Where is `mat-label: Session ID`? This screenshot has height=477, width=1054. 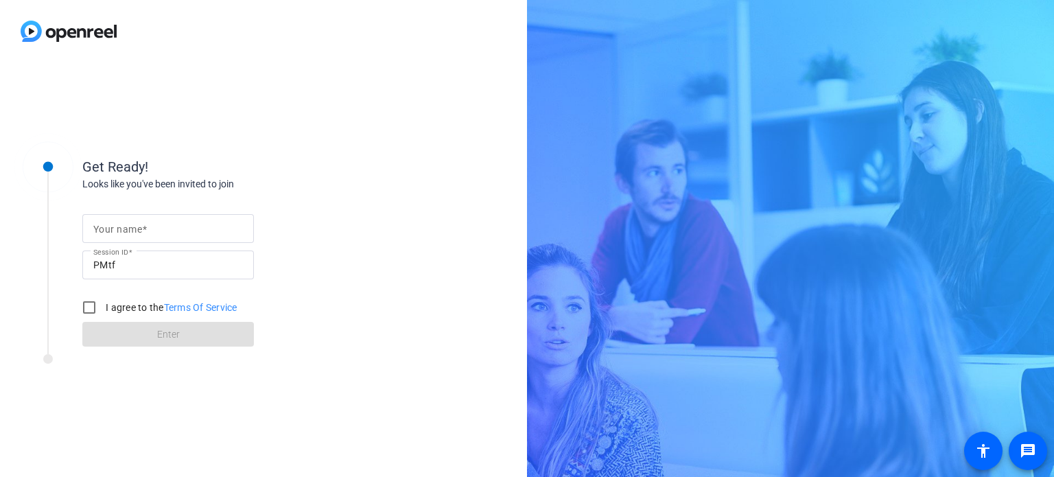
mat-label: Session ID is located at coordinates (111, 252).